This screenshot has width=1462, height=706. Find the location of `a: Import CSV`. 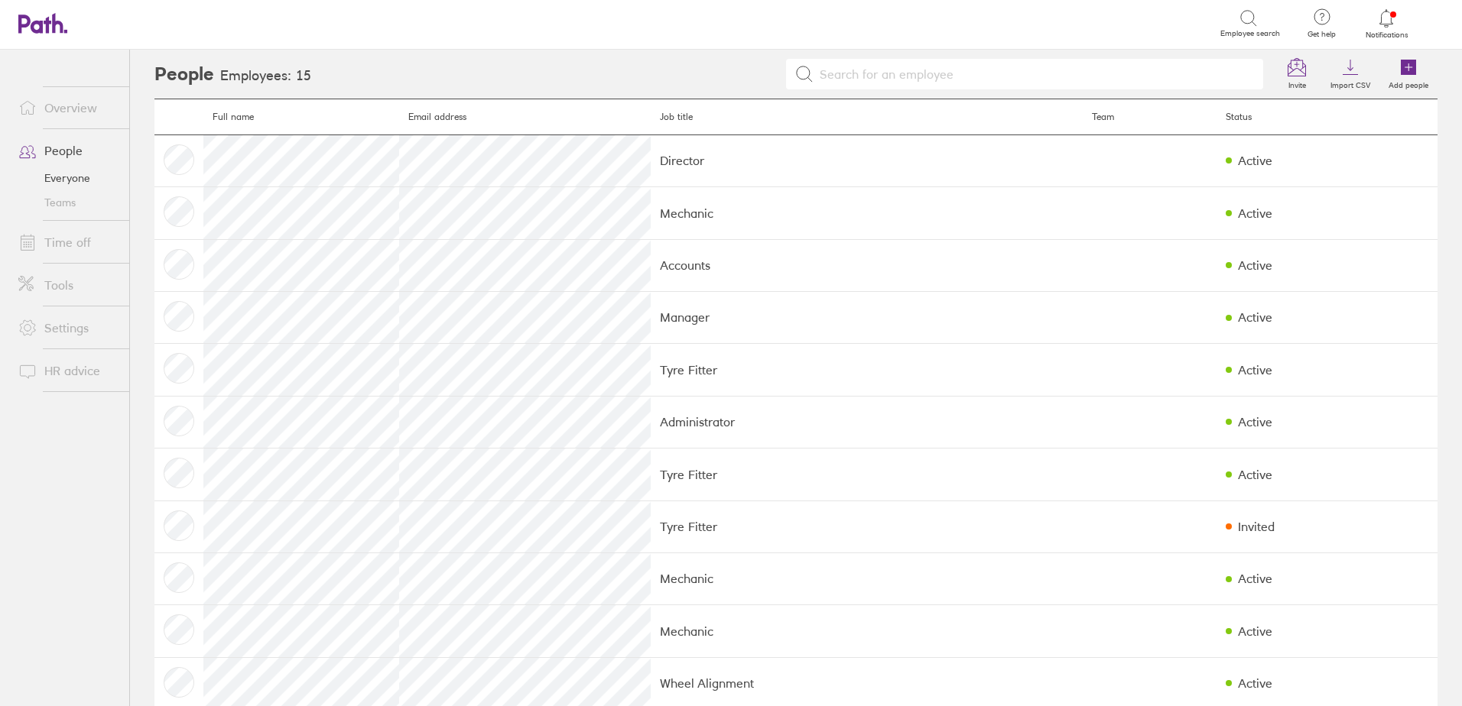

a: Import CSV is located at coordinates (1350, 74).